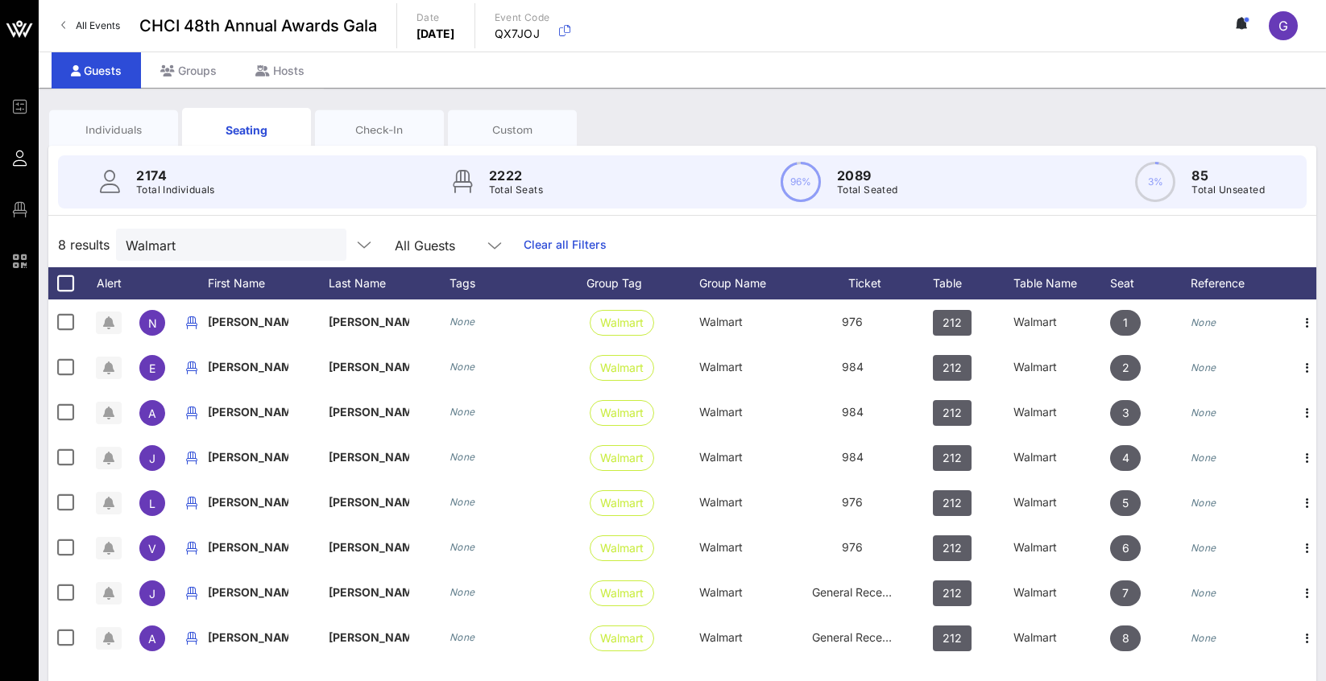 The height and width of the screenshot is (681, 1326). Describe the element at coordinates (515, 190) in the screenshot. I see `p: Total Seats` at that location.